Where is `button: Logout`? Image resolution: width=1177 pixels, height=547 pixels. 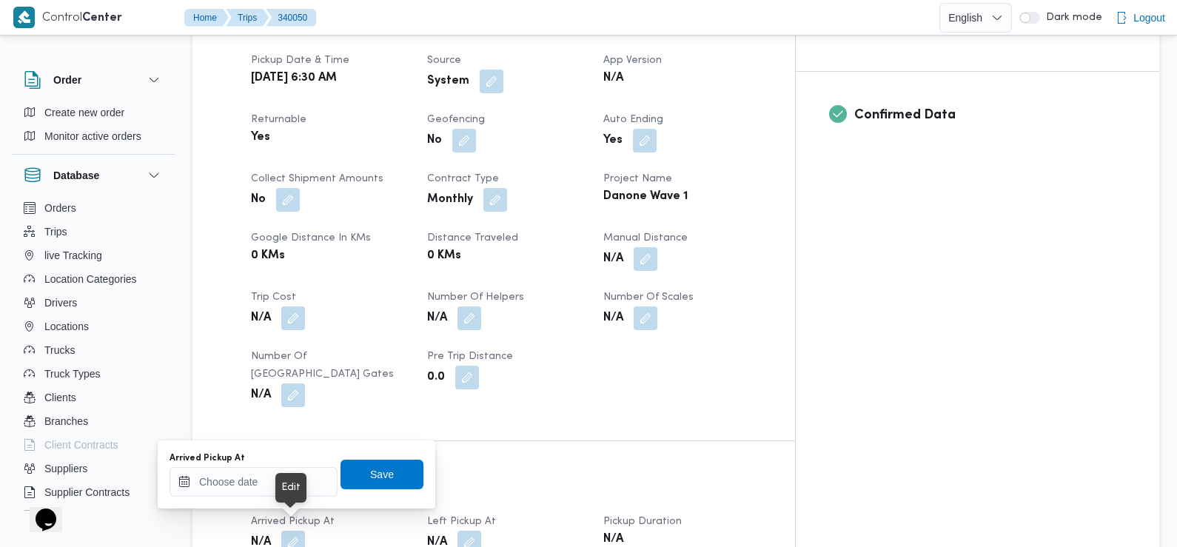 button: Logout is located at coordinates (1140, 18).